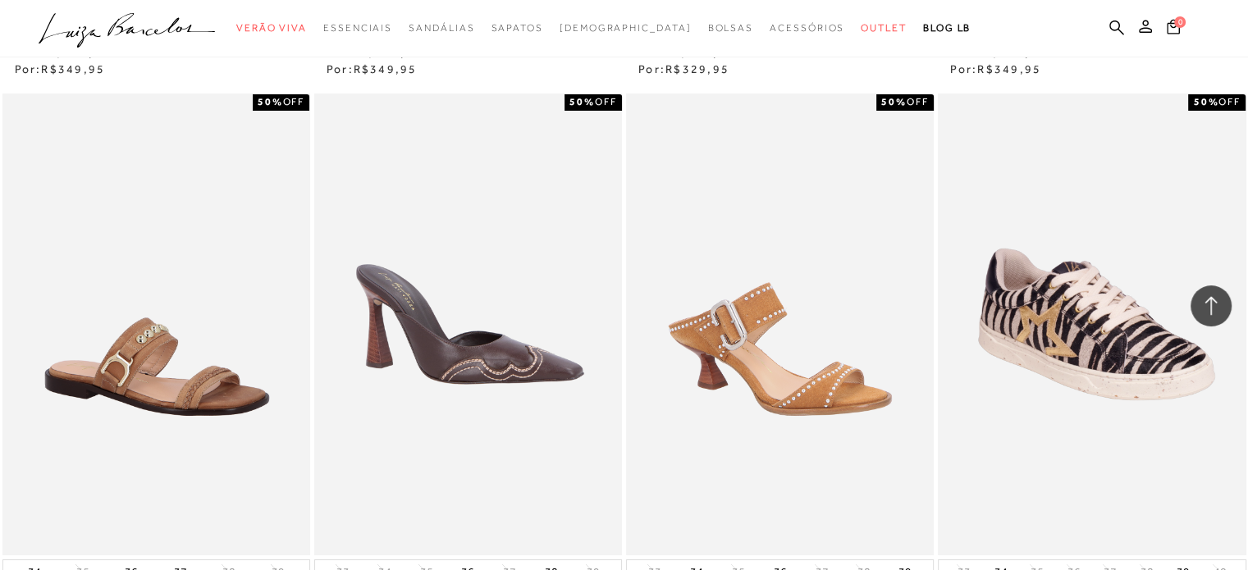  What do you see at coordinates (883, 28) in the screenshot?
I see `span: Outlet` at bounding box center [883, 28].